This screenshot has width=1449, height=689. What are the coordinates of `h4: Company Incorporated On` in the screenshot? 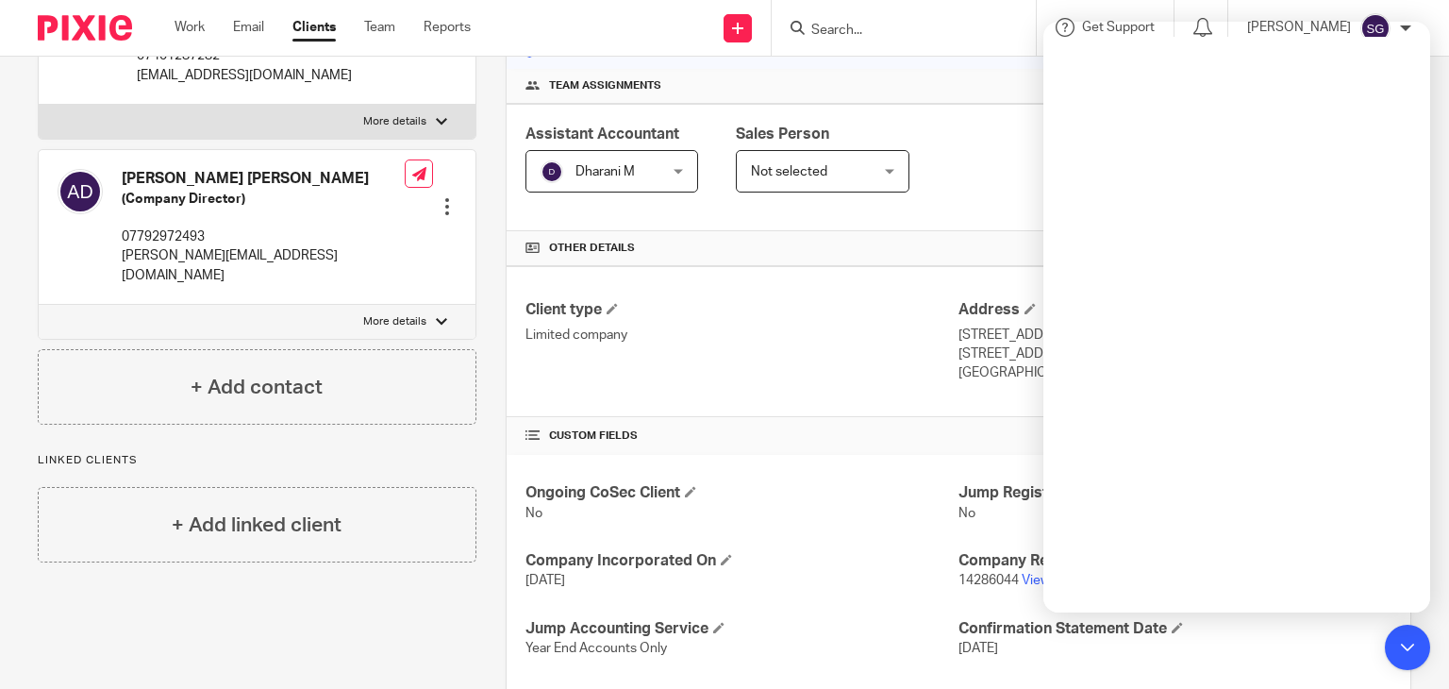 It's located at (741, 560).